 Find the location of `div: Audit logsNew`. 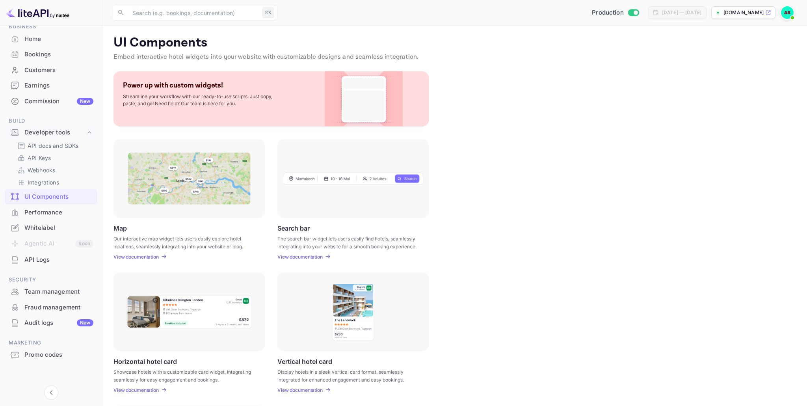

div: Audit logsNew is located at coordinates (51, 323).